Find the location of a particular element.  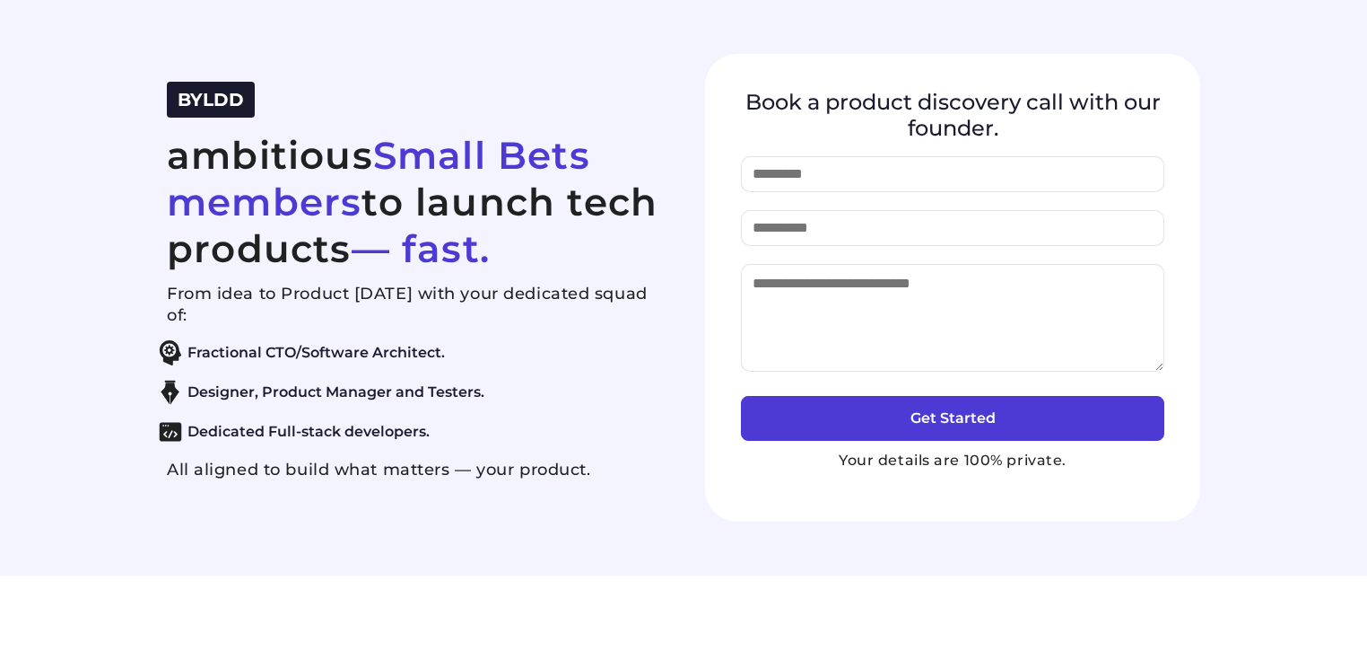

button: Get Started is located at coordinates (953, 418).